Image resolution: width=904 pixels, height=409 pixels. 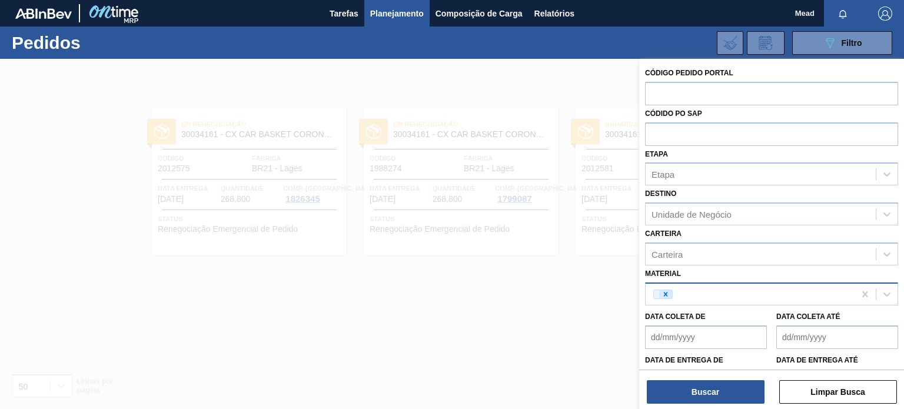 What do you see at coordinates (96, 42) in the screenshot?
I see `h1: Pedidos` at bounding box center [96, 42].